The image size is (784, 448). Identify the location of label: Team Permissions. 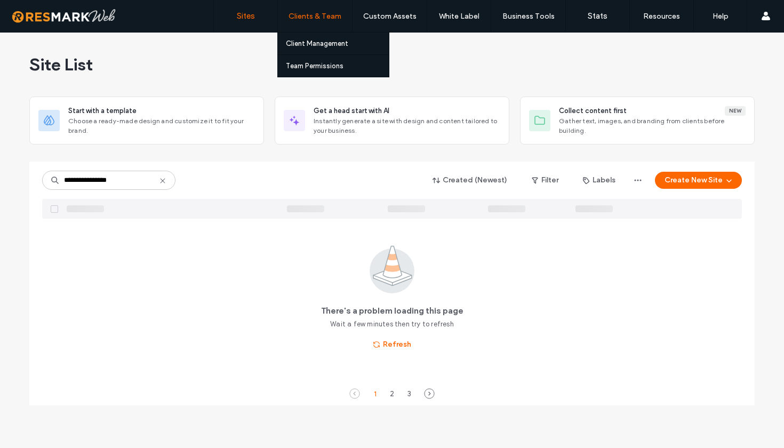
(315, 66).